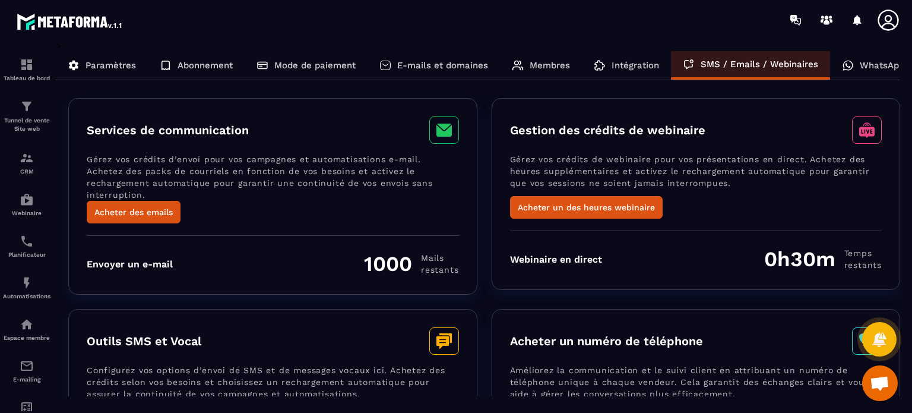 This screenshot has height=413, width=912. What do you see at coordinates (411, 264) in the screenshot?
I see `div: 1000` at bounding box center [411, 264].